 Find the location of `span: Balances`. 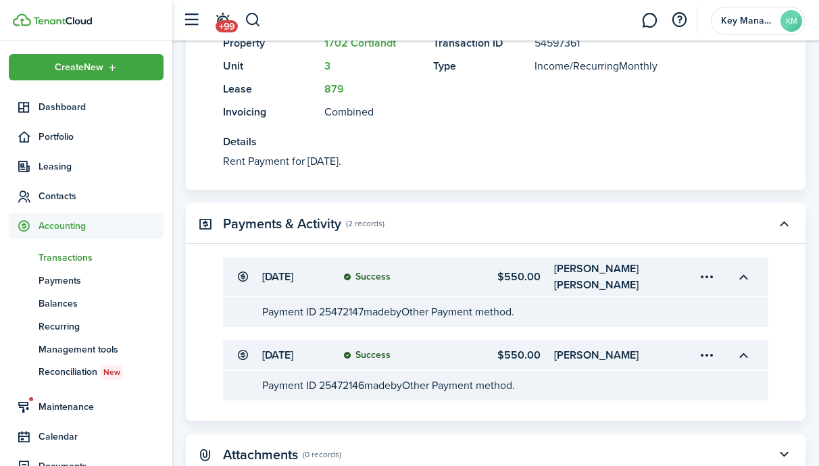

span: Balances is located at coordinates (101, 303).